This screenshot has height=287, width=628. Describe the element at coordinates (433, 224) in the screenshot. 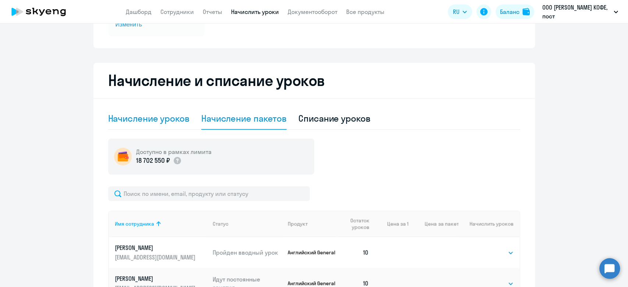

I see `th: Цена за пакет` at that location.